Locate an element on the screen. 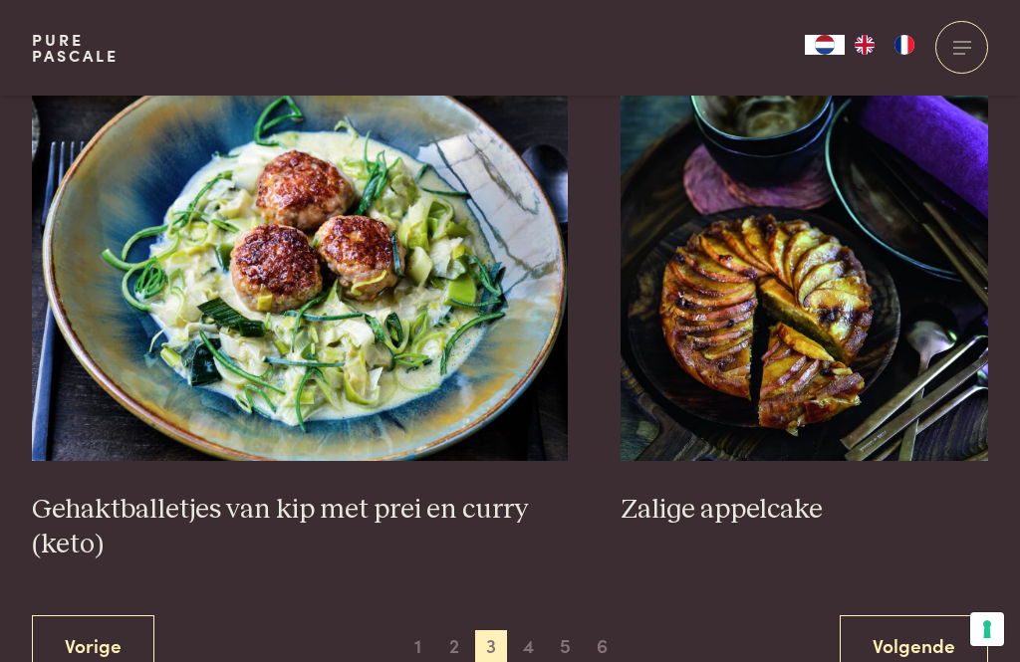 Image resolution: width=1020 pixels, height=662 pixels. a: NL is located at coordinates (824, 45).